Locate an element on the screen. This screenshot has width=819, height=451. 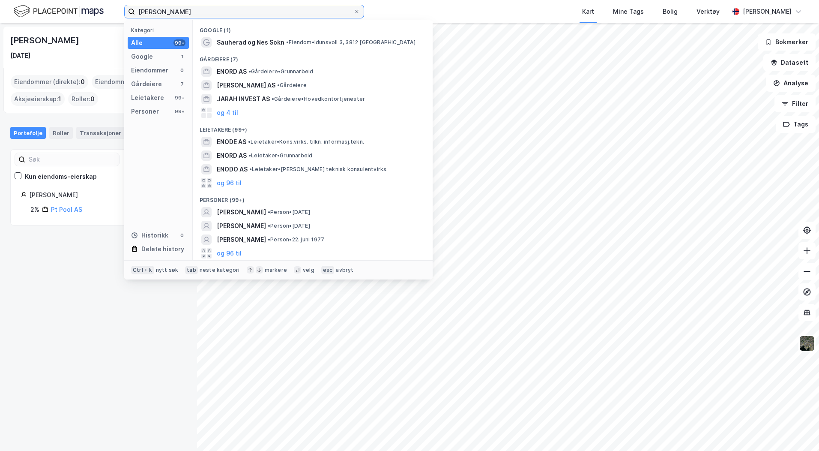
div: 2% is located at coordinates (35, 210).